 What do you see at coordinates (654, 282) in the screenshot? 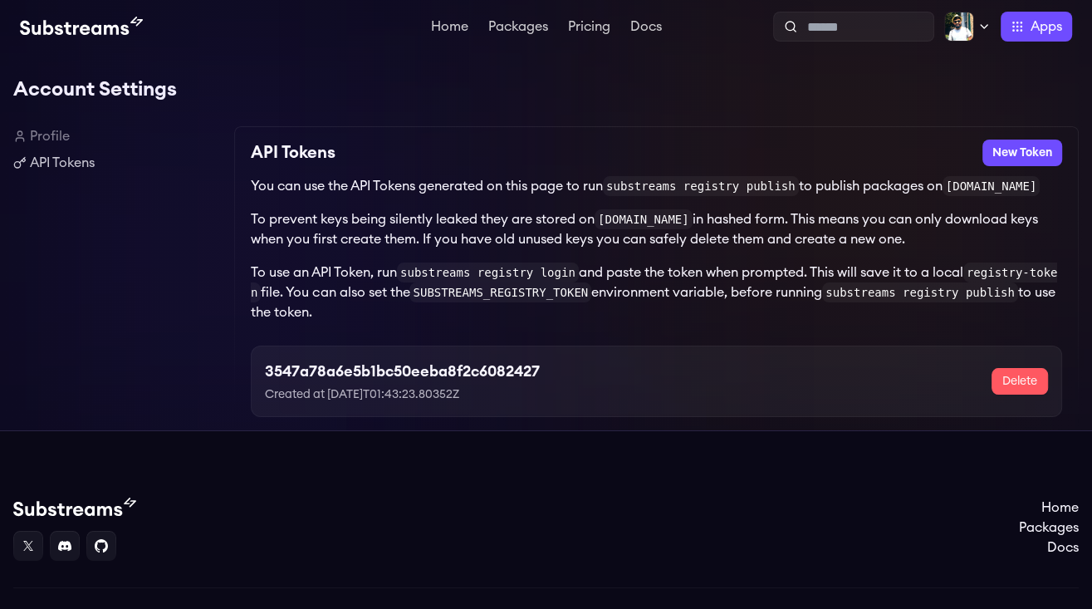
I see `code: registry-token` at bounding box center [654, 282].